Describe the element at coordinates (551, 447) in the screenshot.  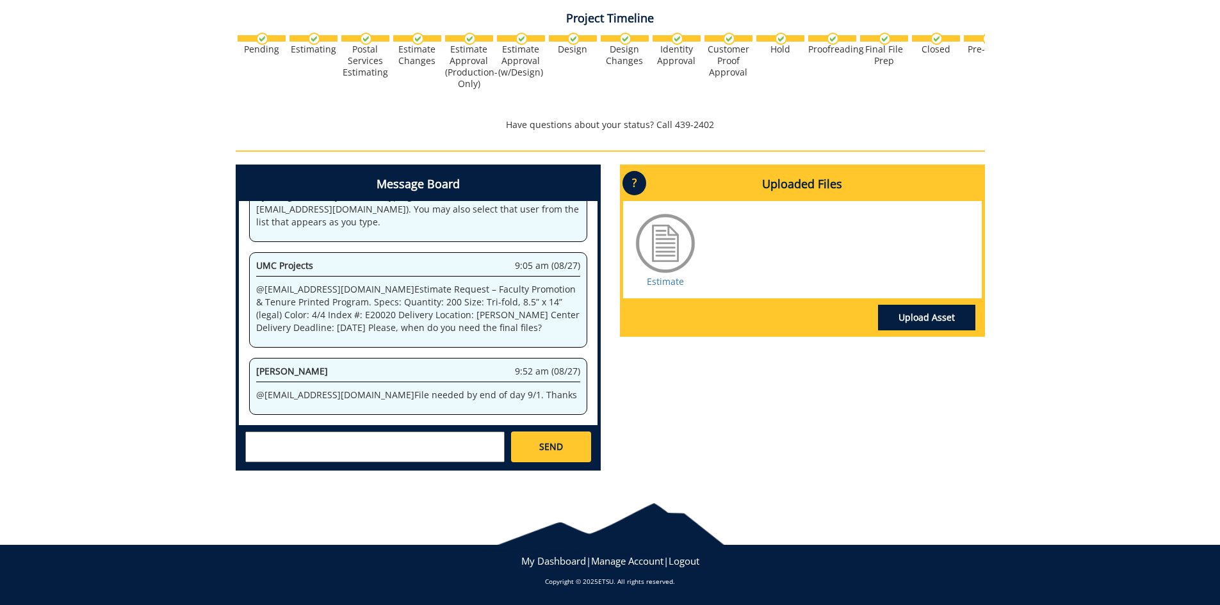
I see `span: SEND` at that location.